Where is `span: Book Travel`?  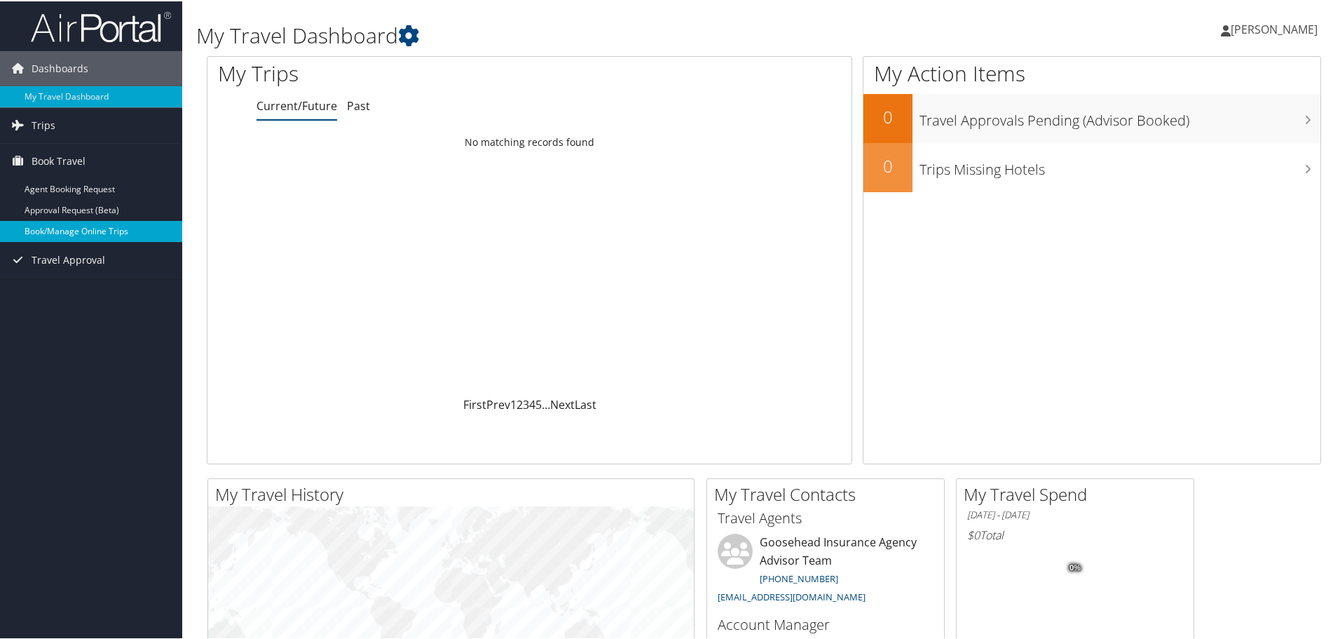
span: Book Travel is located at coordinates (58, 160).